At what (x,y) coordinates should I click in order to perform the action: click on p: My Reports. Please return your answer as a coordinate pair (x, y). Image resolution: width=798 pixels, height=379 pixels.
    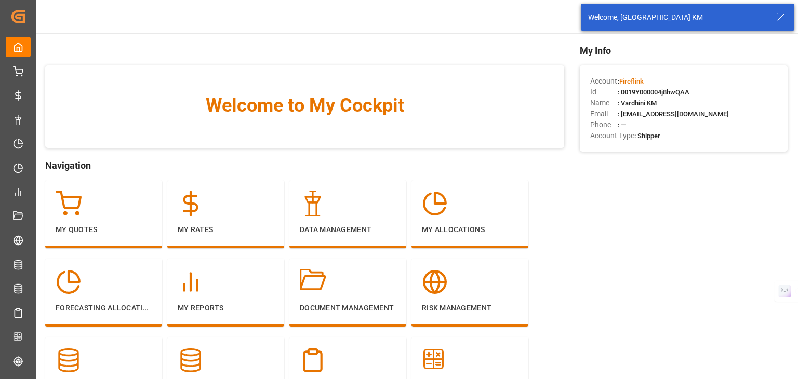
    Looking at the image, I should click on (225, 308).